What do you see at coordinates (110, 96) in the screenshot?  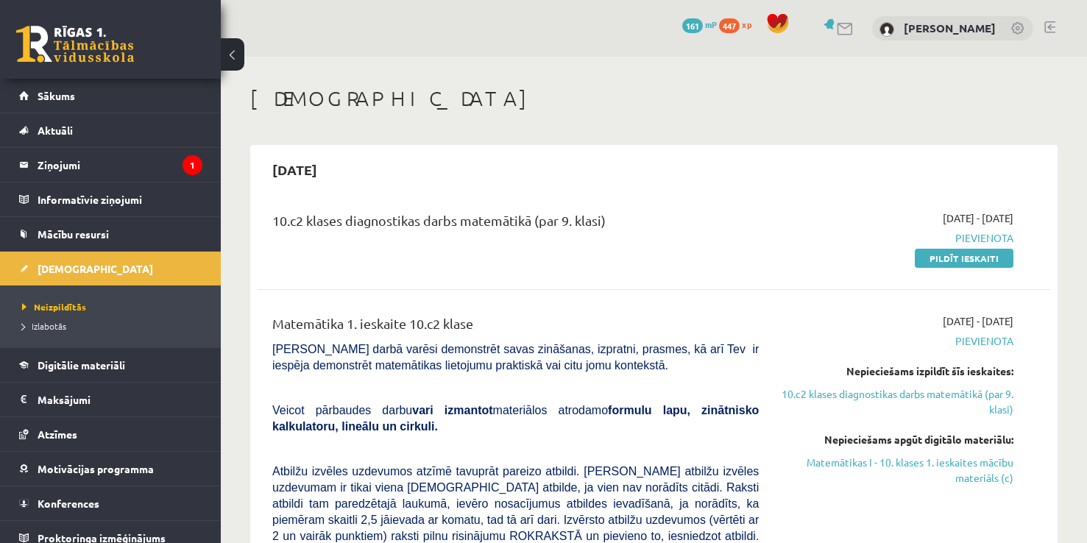 I see `a: Sākums` at bounding box center [110, 96].